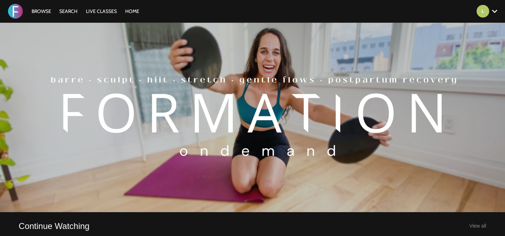 The height and width of the screenshot is (236, 505). Describe the element at coordinates (477, 226) in the screenshot. I see `span: View all` at that location.